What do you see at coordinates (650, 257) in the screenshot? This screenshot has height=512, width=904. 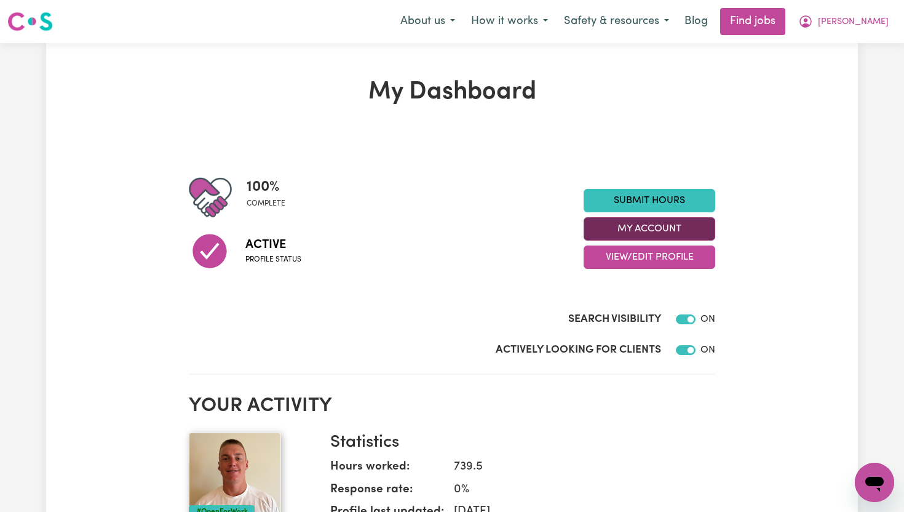 I see `button: View/Edit Profile` at bounding box center [650, 257].